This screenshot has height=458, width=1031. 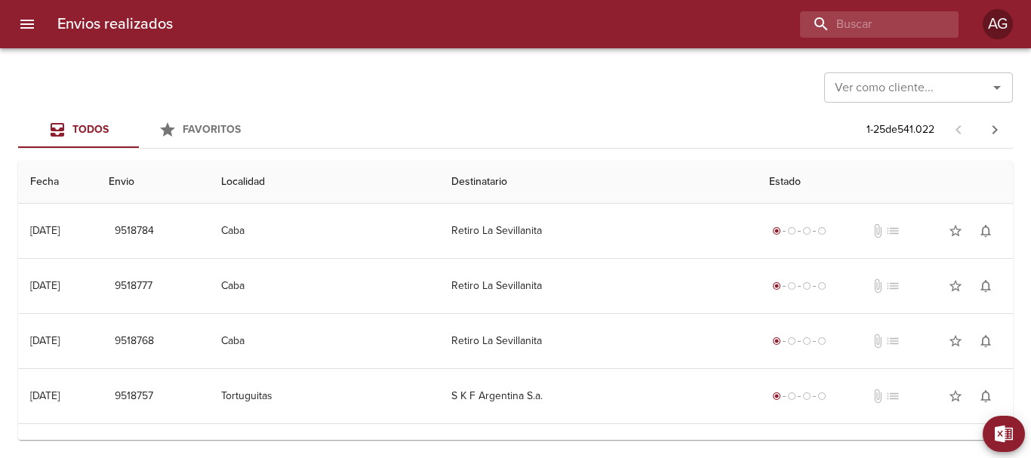 I want to click on td: S K F Argentina S.a., so click(x=598, y=396).